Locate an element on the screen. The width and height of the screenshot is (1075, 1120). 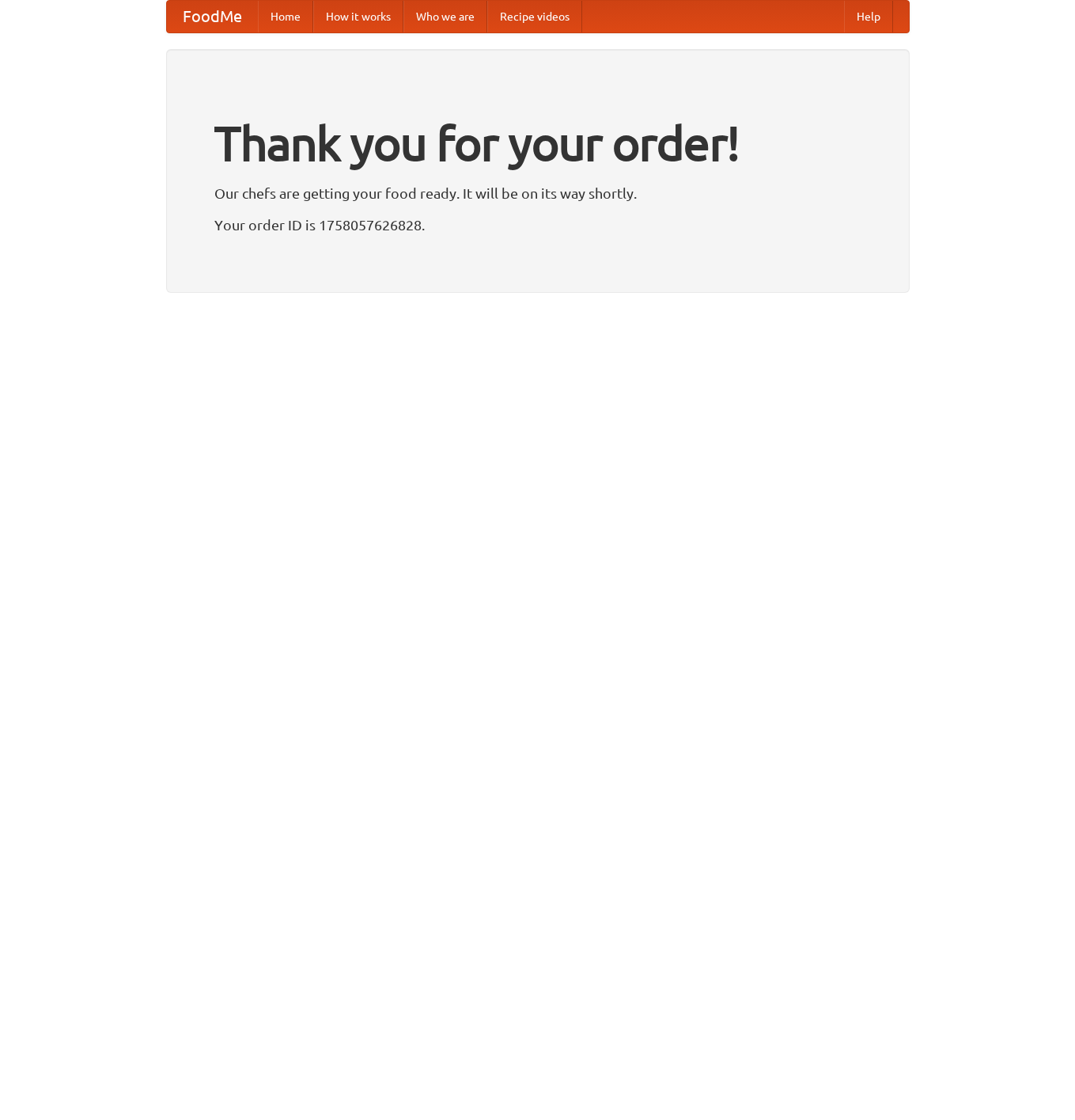
p: Your order ID is 1758057626828. is located at coordinates (538, 225).